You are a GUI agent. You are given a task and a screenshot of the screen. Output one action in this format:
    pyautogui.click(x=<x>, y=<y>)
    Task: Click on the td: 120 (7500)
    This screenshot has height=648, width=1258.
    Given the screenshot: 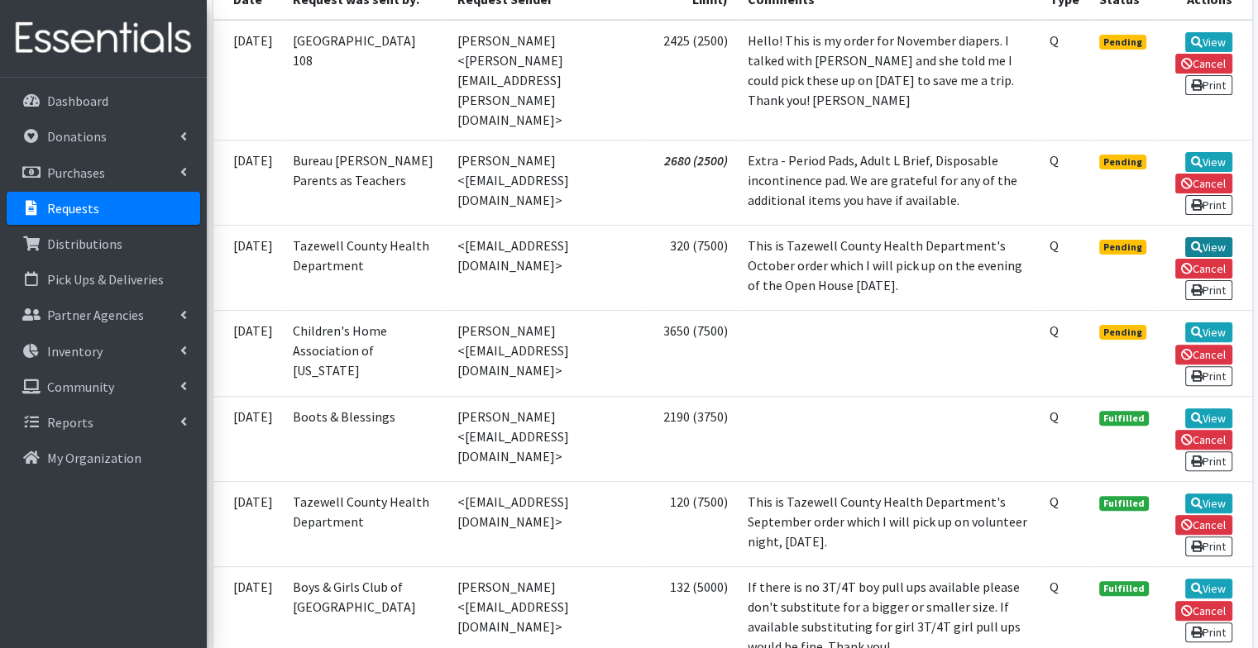 What is the action you would take?
    pyautogui.click(x=691, y=523)
    